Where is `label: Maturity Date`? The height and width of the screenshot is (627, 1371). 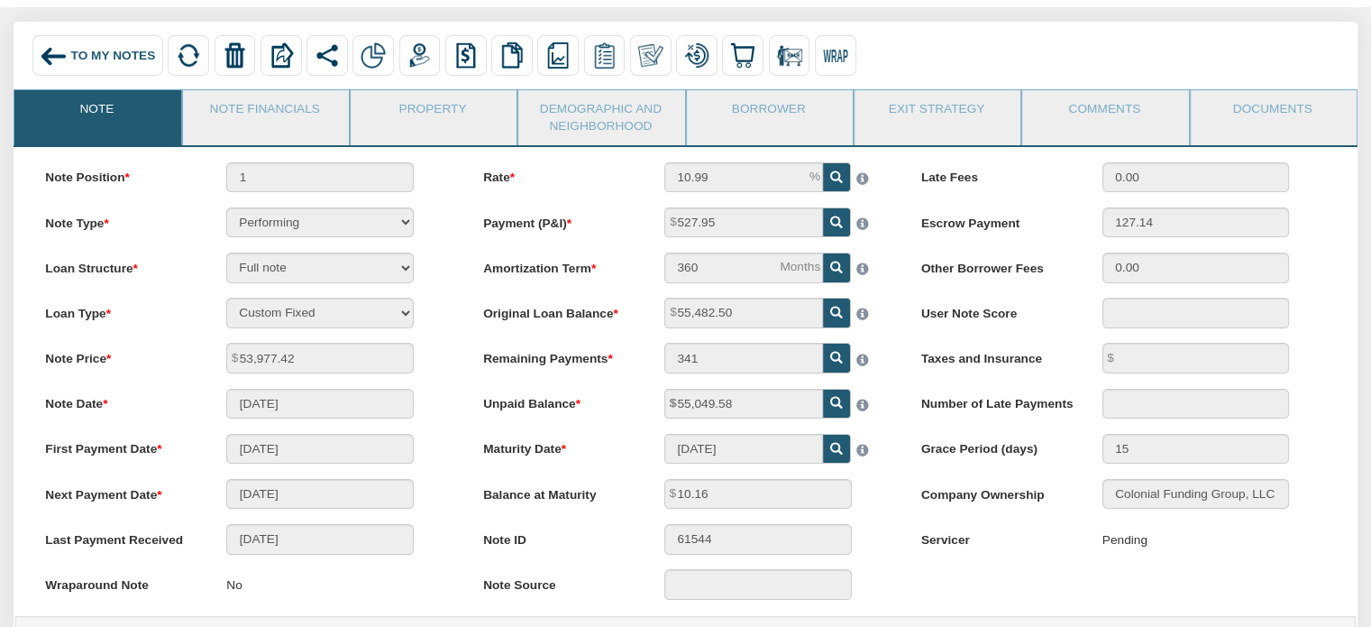 label: Maturity Date is located at coordinates (558, 445).